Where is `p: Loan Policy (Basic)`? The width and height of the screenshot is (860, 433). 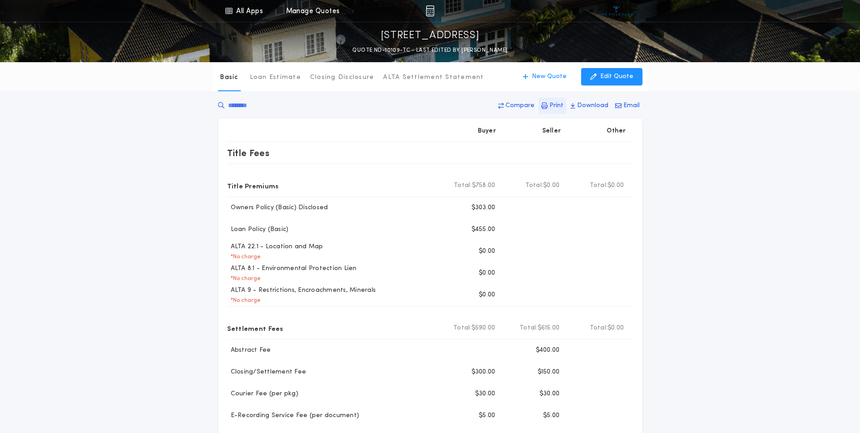 p: Loan Policy (Basic) is located at coordinates (258, 229).